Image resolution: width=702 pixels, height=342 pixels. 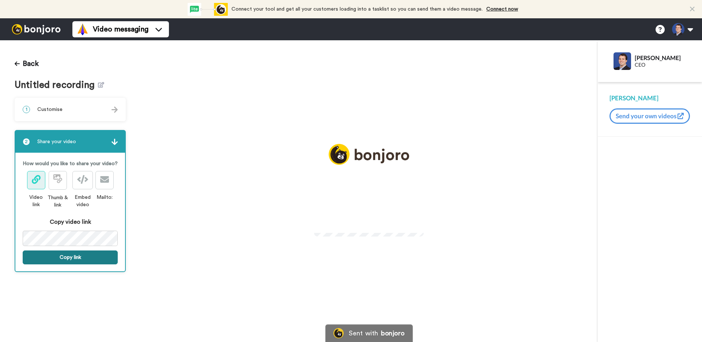 I want to click on span: Video messaging, so click(x=121, y=29).